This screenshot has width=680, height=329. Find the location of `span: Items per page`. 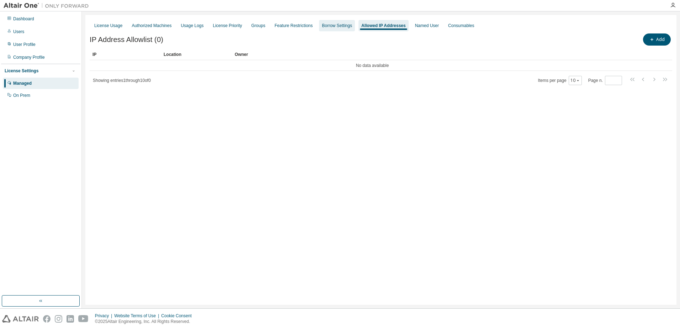

span: Items per page is located at coordinates (560, 80).